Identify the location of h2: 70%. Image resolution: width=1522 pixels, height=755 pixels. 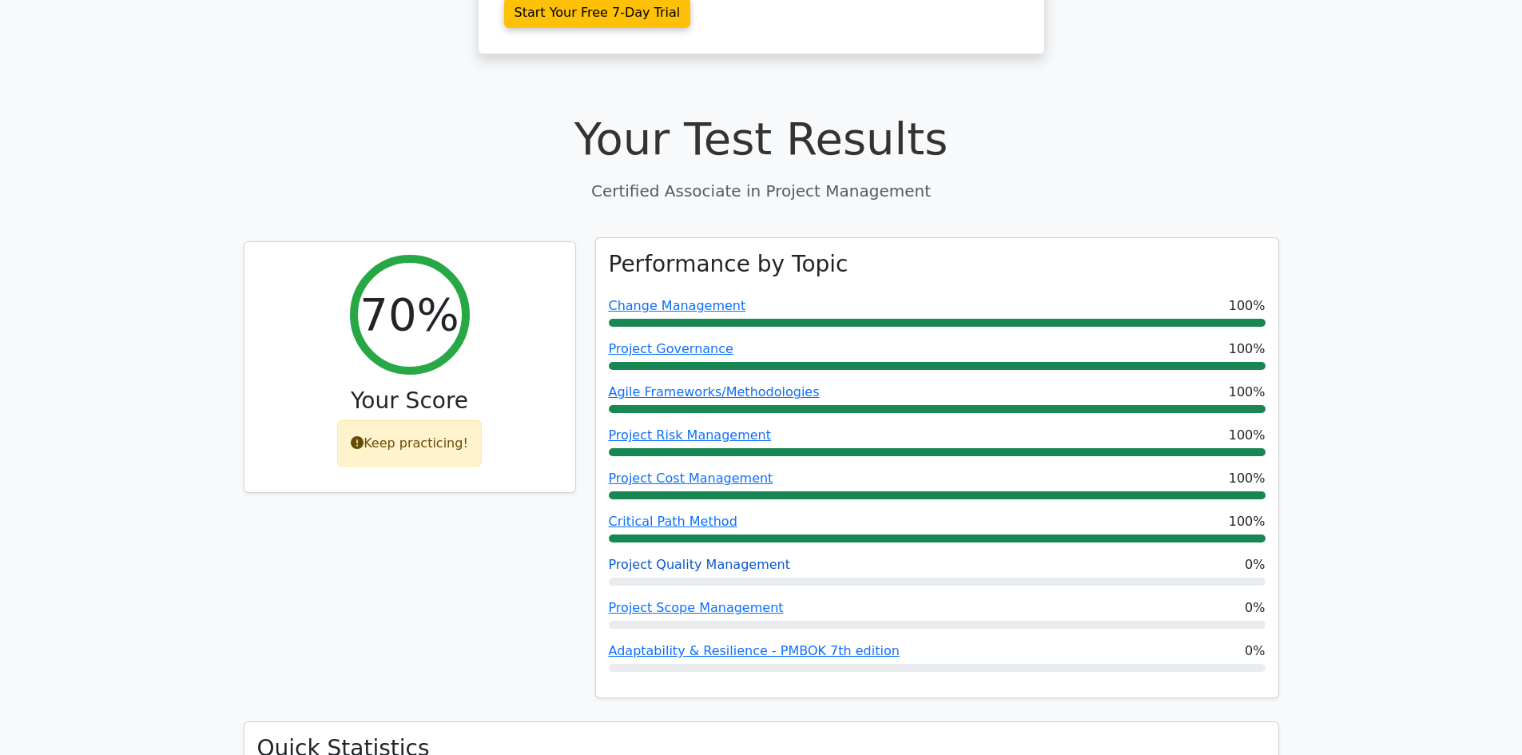
(409, 314).